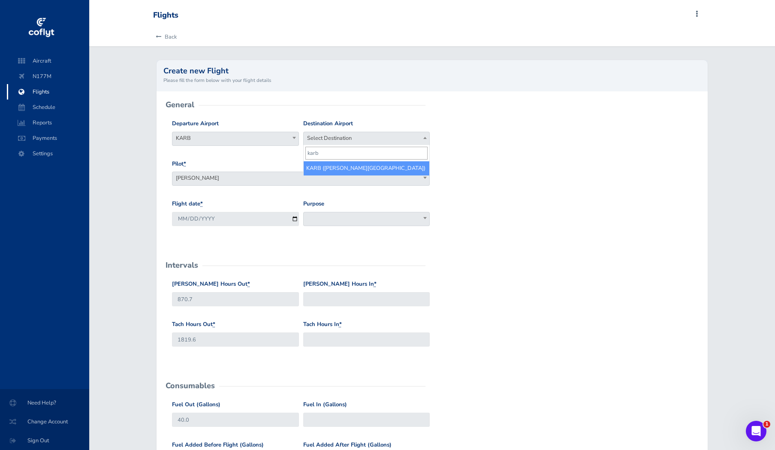 Image resolution: width=775 pixels, height=450 pixels. I want to click on h2: Create new Flight, so click(432, 71).